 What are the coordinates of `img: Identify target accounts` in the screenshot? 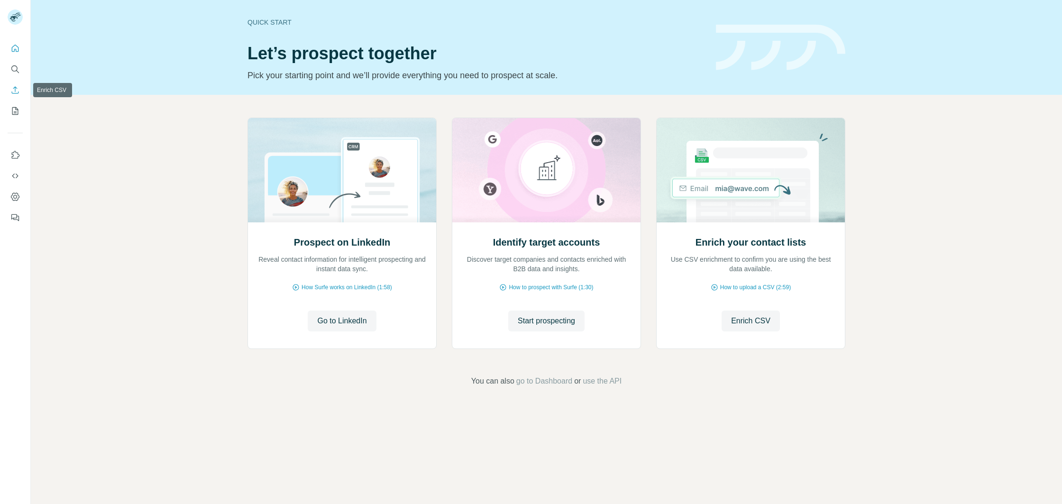 It's located at (546, 170).